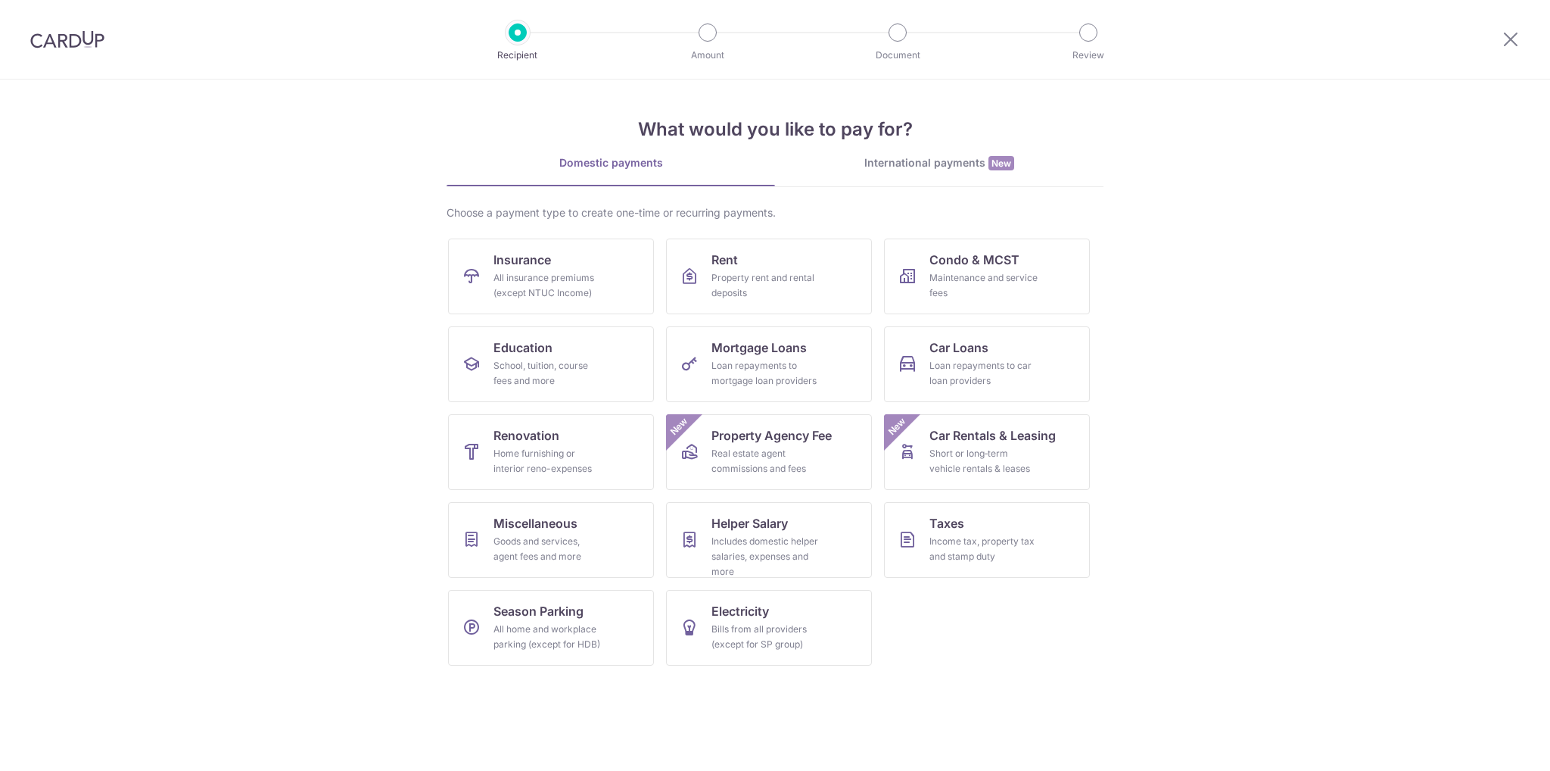  Describe the element at coordinates (551, 540) in the screenshot. I see `a: MiscellaneousGoods and services, agent fees and more` at that location.